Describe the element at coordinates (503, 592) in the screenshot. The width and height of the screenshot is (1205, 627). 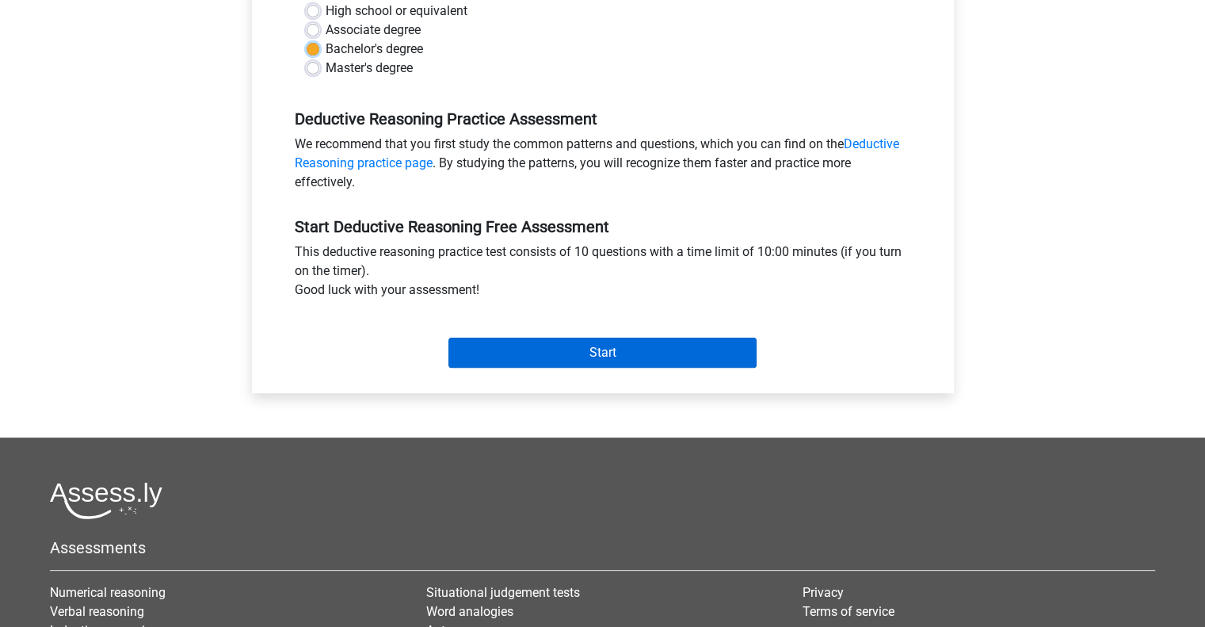
I see `a: Situational judgement tests` at that location.